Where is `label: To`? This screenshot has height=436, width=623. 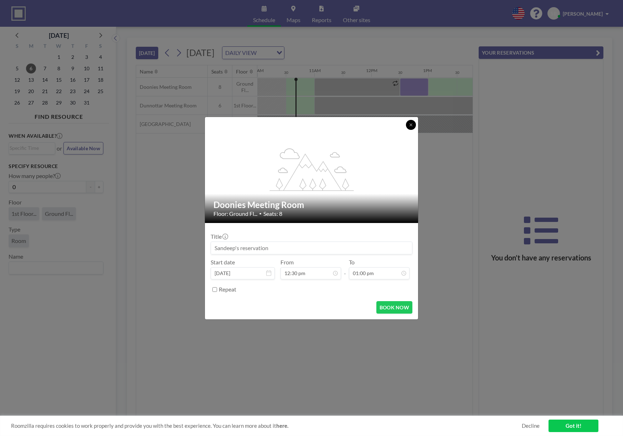
label: To is located at coordinates (352, 262).